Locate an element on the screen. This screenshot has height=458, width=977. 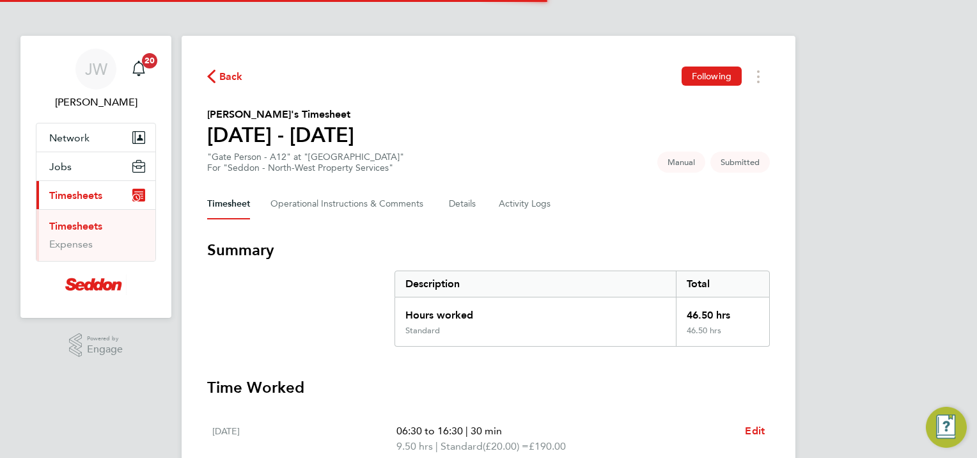
span: Powered by is located at coordinates (105, 338).